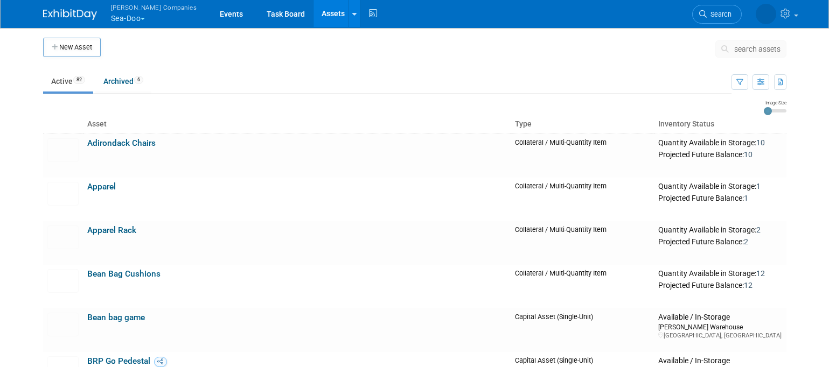  Describe the element at coordinates (775, 103) in the screenshot. I see `div: Image Size` at that location.